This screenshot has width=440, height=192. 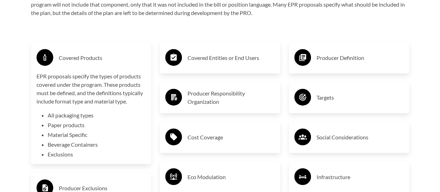 What do you see at coordinates (231, 177) in the screenshot?
I see `h3: Eco Modulation` at bounding box center [231, 177].